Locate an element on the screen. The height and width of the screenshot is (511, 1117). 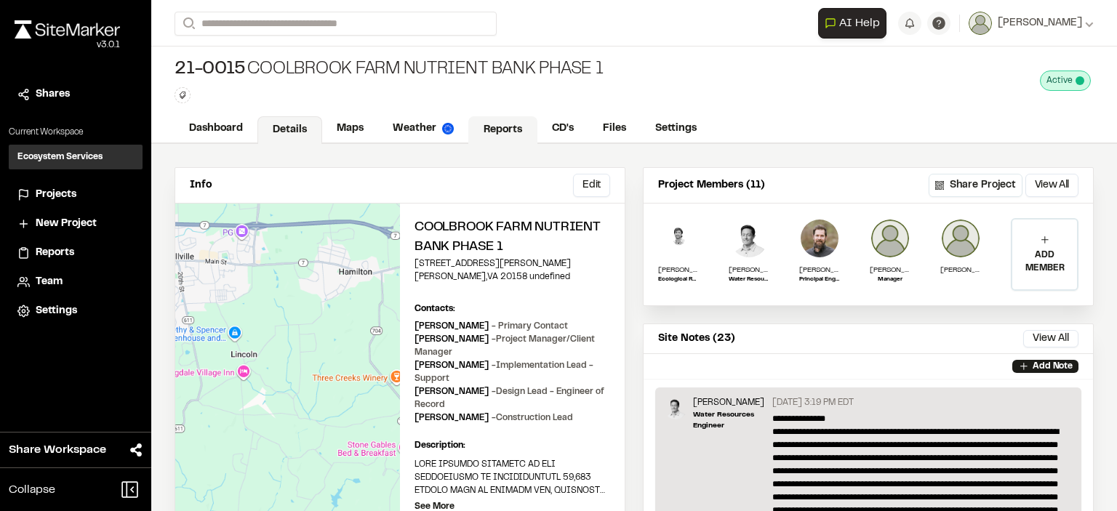
div: Coolbrook Farm Nutrient Bank Phase 1 is located at coordinates (389, 70).